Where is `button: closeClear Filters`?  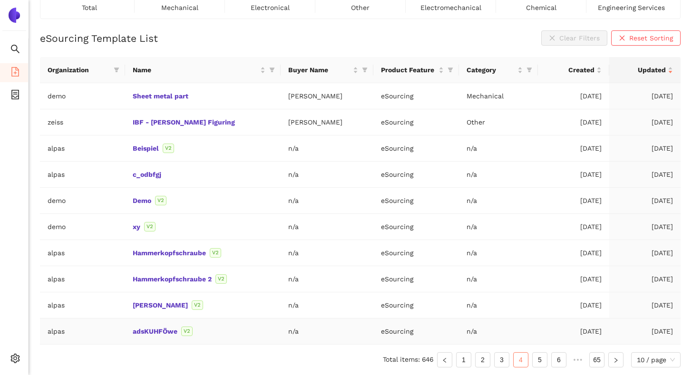 button: closeClear Filters is located at coordinates (574, 38).